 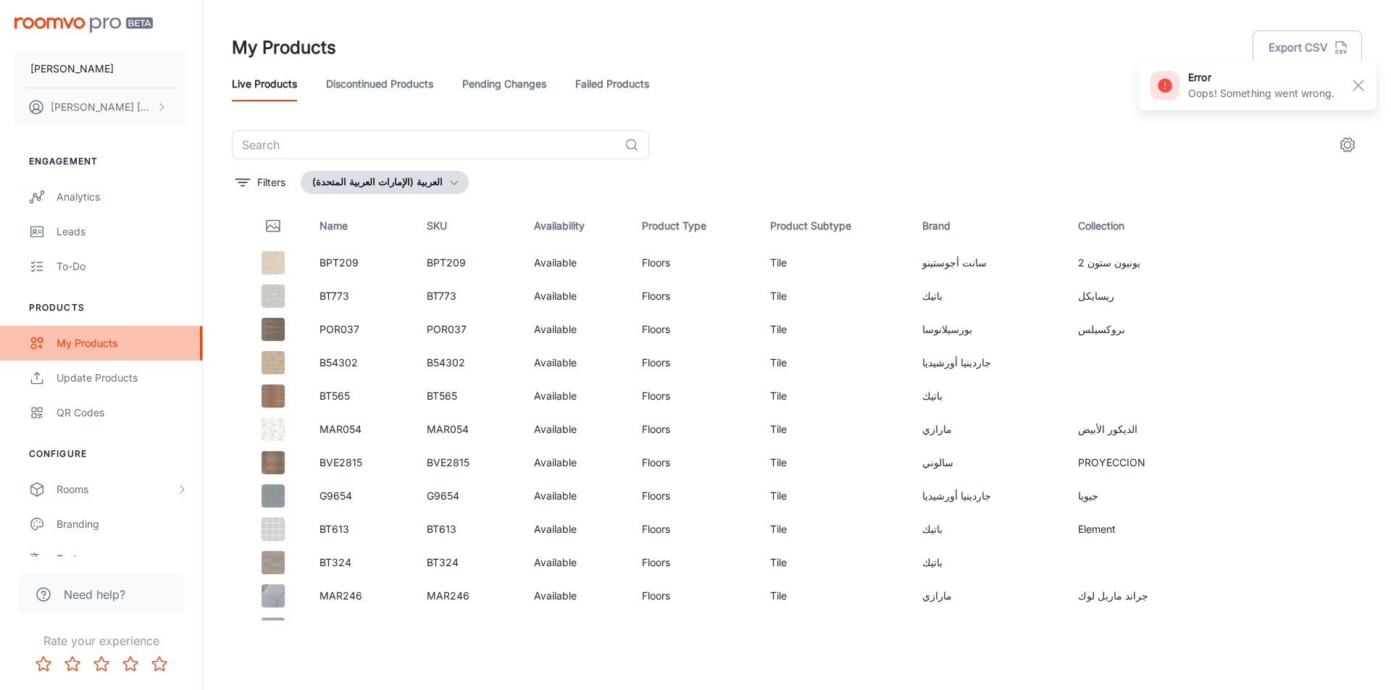 I want to click on td: BT565, so click(x=469, y=396).